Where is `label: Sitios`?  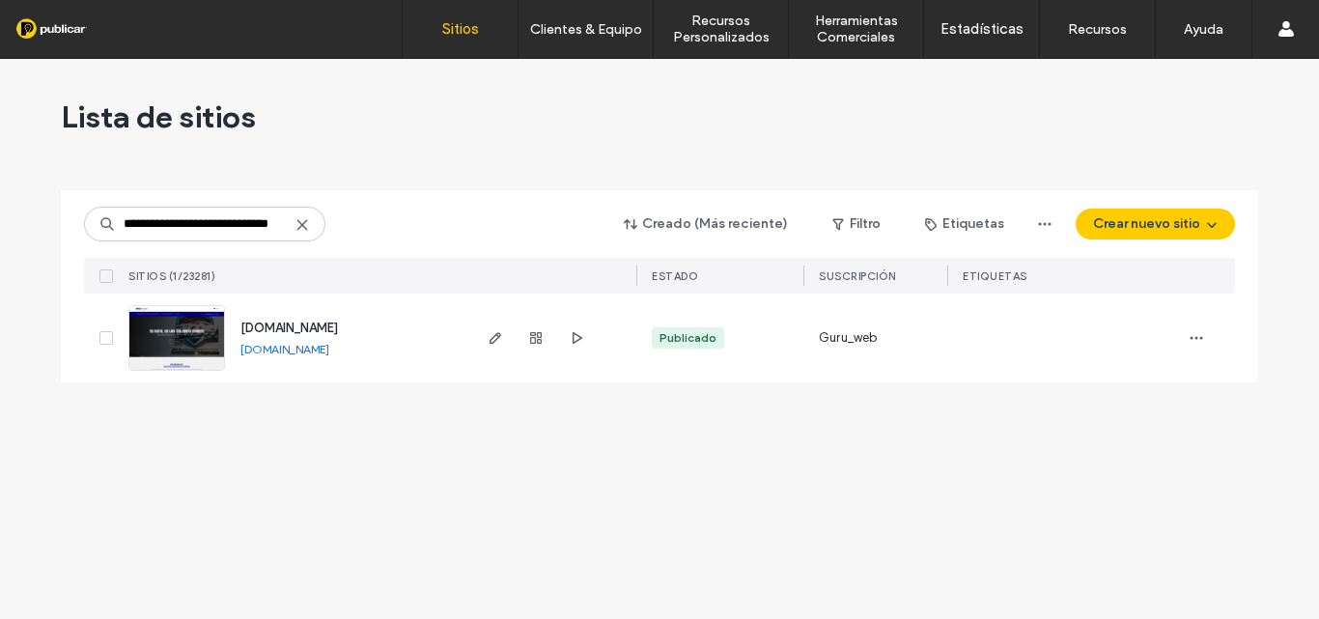
label: Sitios is located at coordinates (461, 29).